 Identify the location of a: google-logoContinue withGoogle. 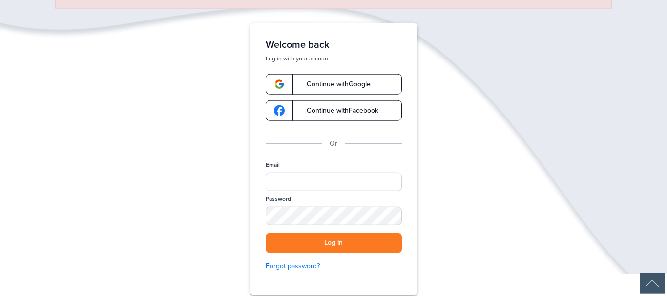
(333, 84).